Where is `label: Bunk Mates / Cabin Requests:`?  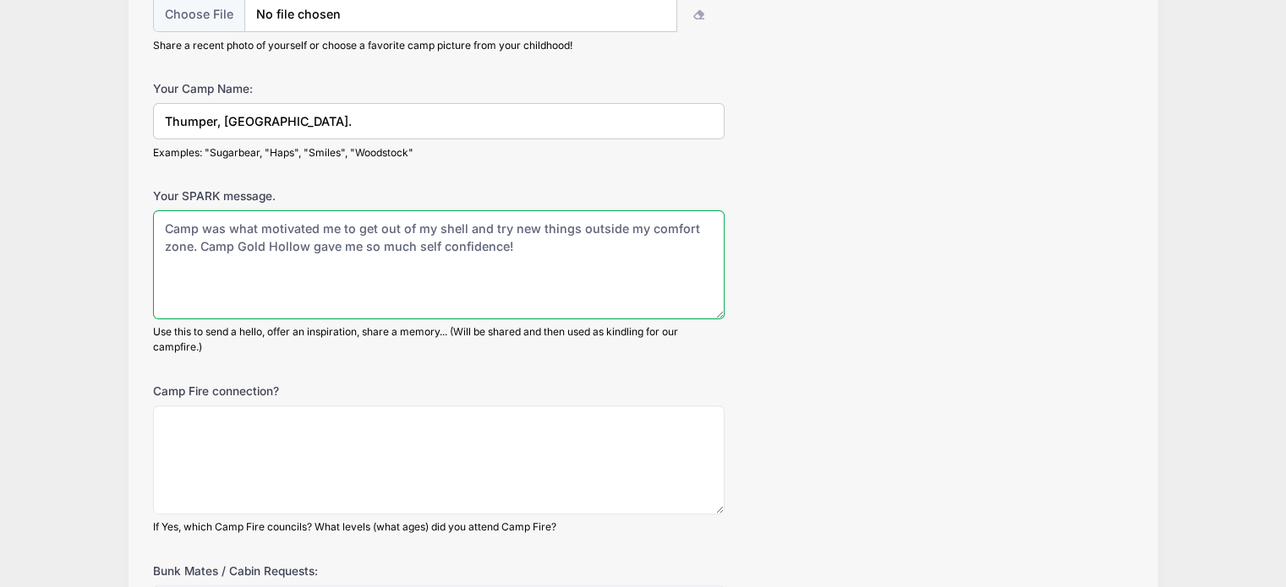
label: Bunk Mates / Cabin Requests: is located at coordinates (316, 571).